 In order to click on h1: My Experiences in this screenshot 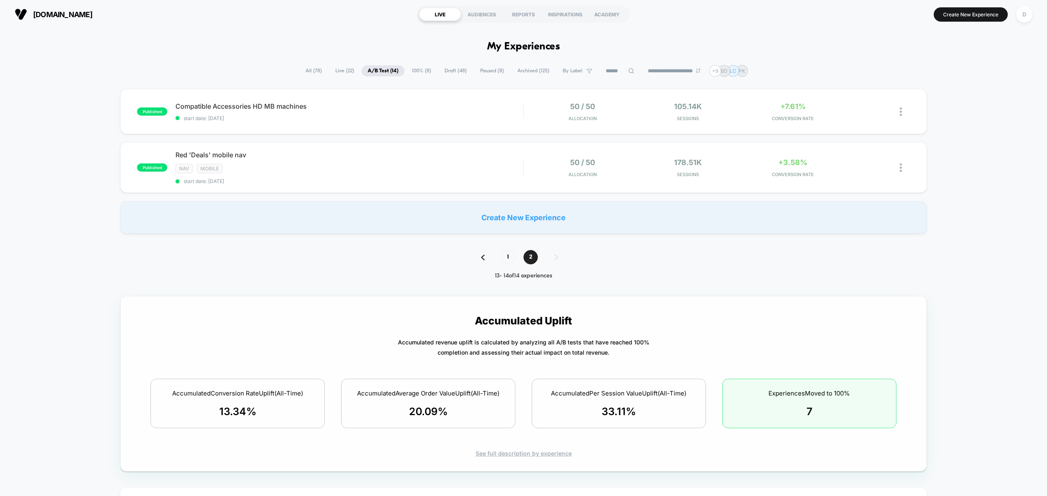, I will do `click(523, 47)`.